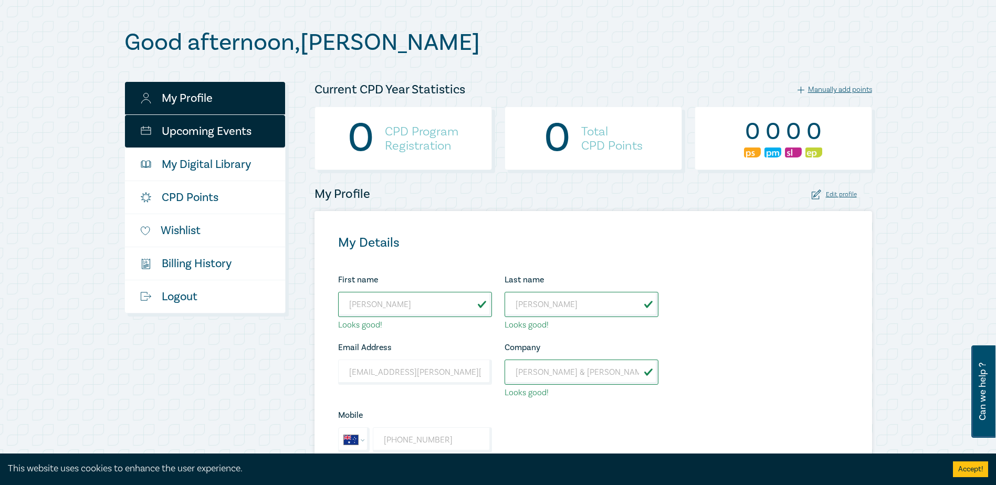 This screenshot has height=485, width=996. I want to click on label: Email Address, so click(365, 347).